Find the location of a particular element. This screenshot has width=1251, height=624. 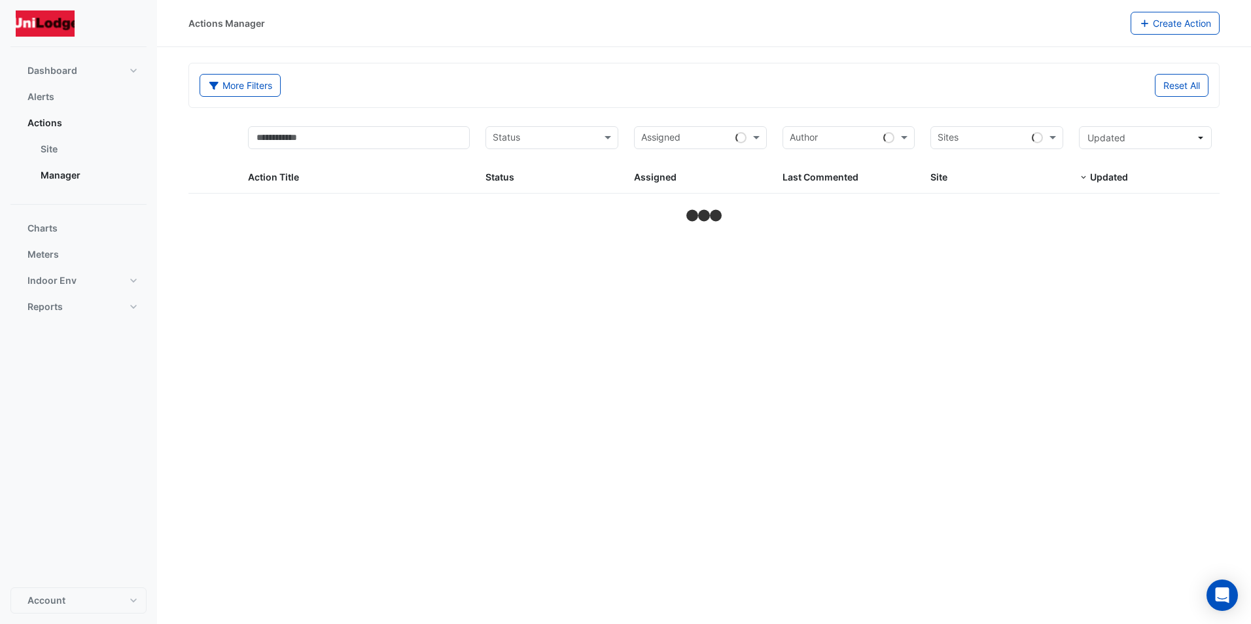

span: Actions is located at coordinates (45, 123).